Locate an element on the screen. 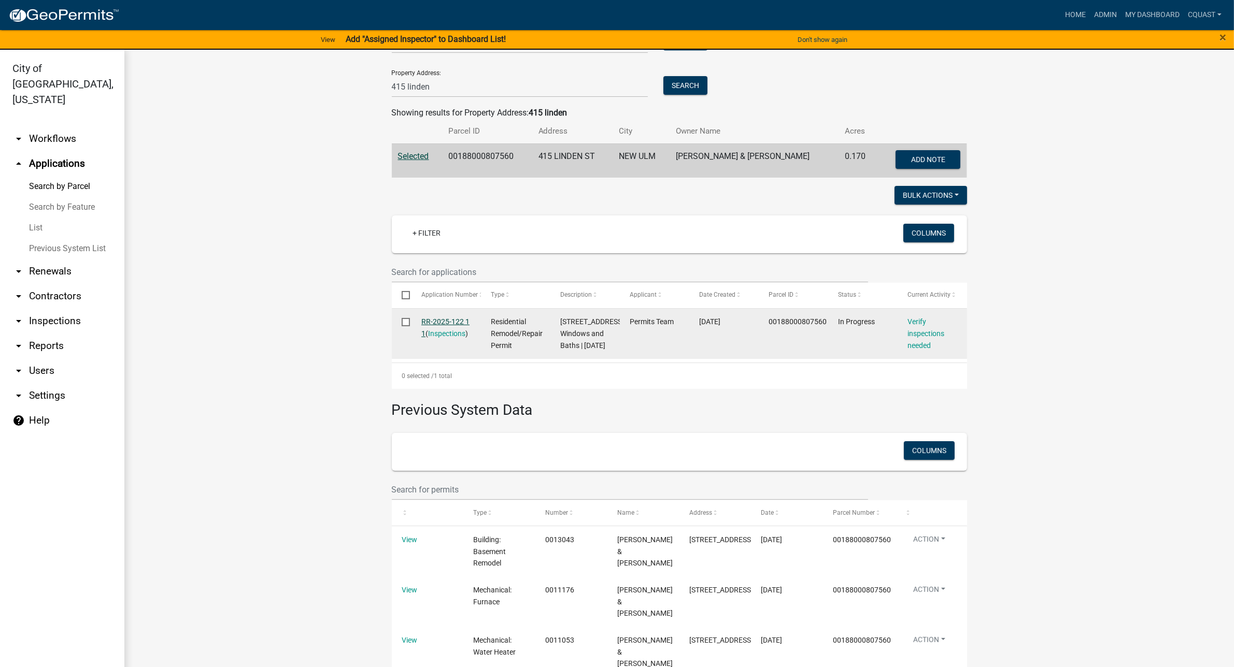 The image size is (1234, 667). span: Applicant is located at coordinates (643, 295).